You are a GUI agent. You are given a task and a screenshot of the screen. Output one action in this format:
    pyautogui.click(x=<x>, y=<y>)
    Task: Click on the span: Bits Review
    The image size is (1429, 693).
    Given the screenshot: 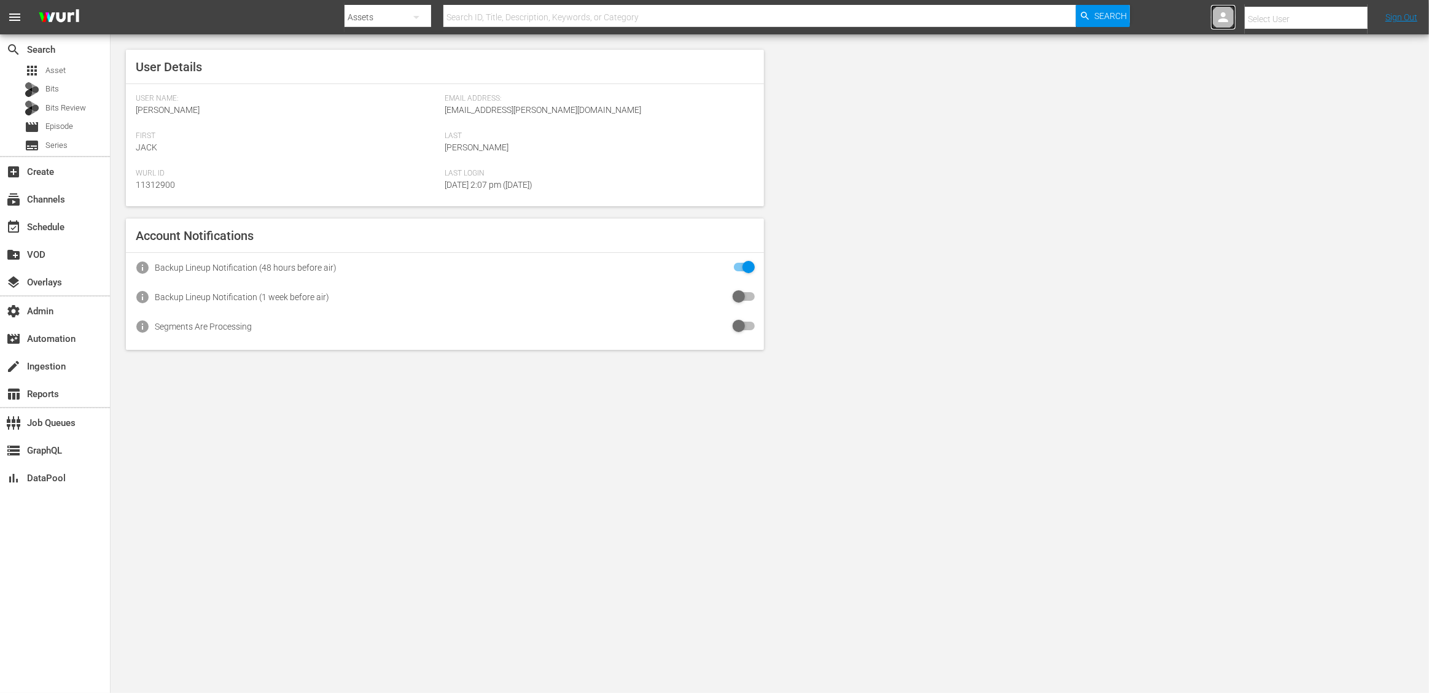 What is the action you would take?
    pyautogui.click(x=66, y=108)
    